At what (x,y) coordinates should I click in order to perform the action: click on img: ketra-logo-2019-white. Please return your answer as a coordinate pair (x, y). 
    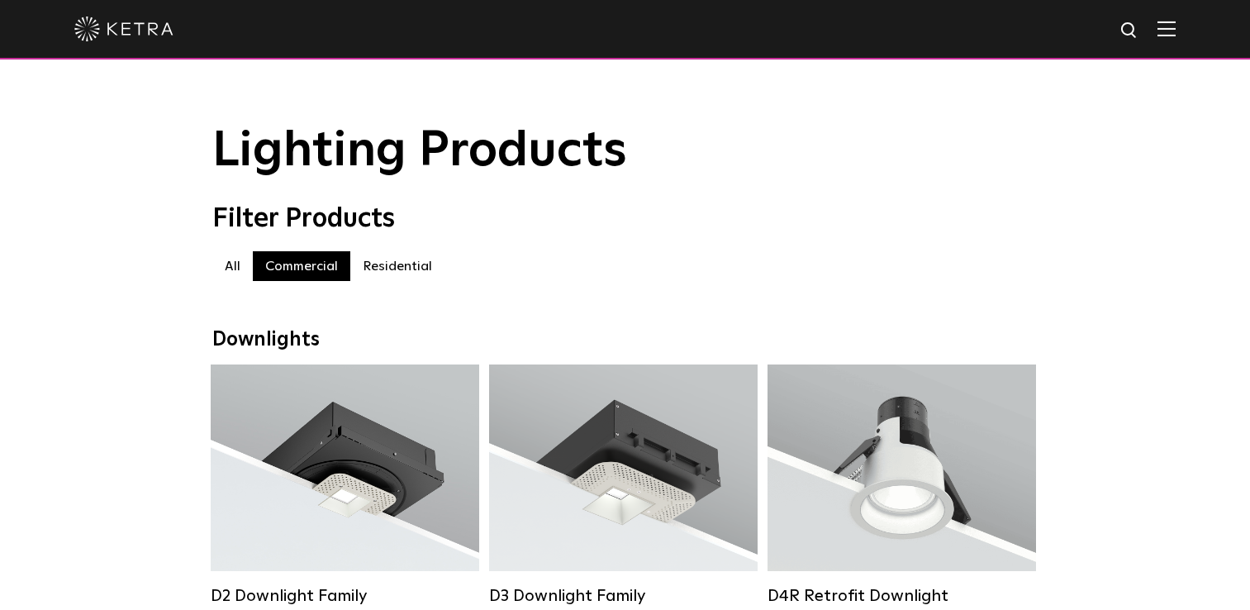
    Looking at the image, I should click on (124, 29).